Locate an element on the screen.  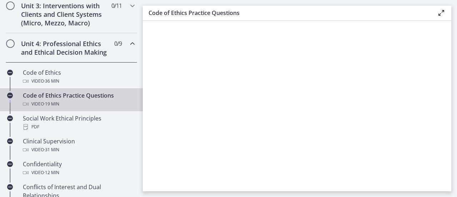
h2: Unit 3: Interventions with Clients and Client Systems (Micro, Mezzo, Macro) is located at coordinates (65, 14).